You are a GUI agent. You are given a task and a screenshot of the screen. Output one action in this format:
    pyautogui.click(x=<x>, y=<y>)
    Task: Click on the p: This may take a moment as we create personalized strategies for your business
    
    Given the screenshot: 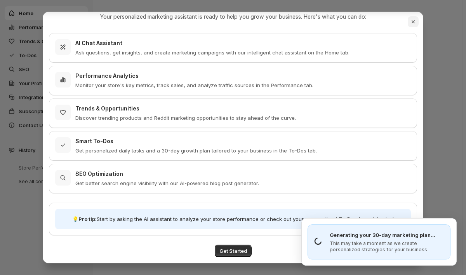 What is the action you would take?
    pyautogui.click(x=387, y=246)
    